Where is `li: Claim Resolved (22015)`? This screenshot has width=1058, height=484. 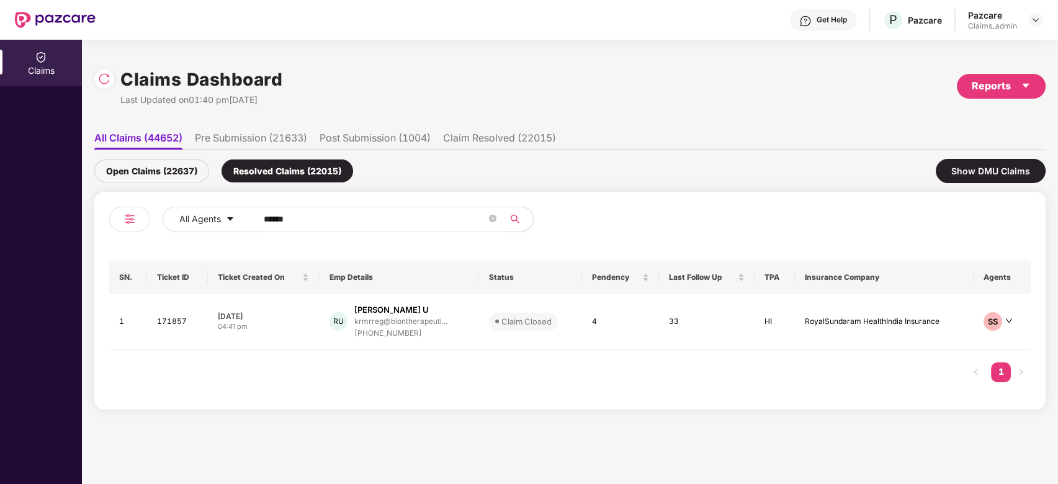 li: Claim Resolved (22015) is located at coordinates (499, 140).